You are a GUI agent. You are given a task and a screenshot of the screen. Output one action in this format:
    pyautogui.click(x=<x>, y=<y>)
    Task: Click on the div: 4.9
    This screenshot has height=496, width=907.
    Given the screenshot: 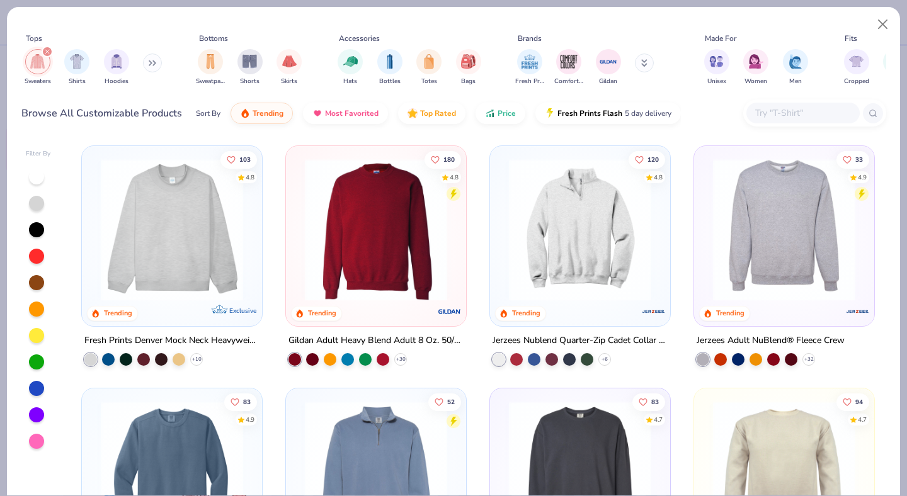 What is the action you would take?
    pyautogui.click(x=251, y=419)
    